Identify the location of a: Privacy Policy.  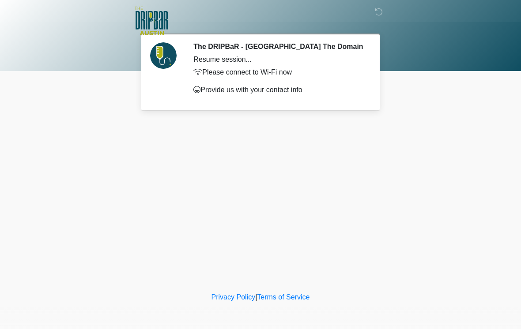
(233, 297).